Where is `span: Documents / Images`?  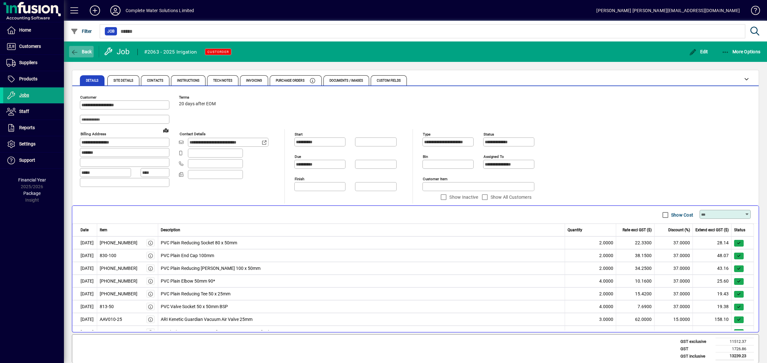
span: Documents / Images is located at coordinates (346, 81).